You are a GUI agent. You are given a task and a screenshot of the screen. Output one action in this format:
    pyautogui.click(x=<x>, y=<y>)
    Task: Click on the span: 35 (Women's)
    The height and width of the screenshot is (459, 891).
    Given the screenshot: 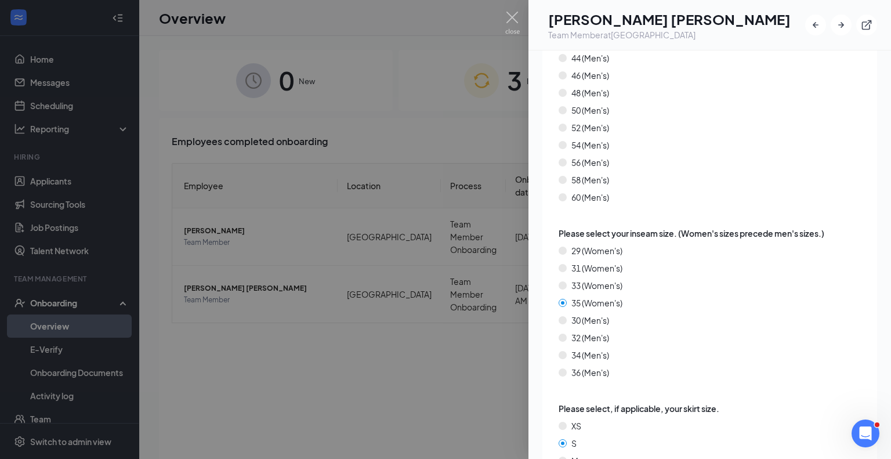 What is the action you would take?
    pyautogui.click(x=597, y=303)
    